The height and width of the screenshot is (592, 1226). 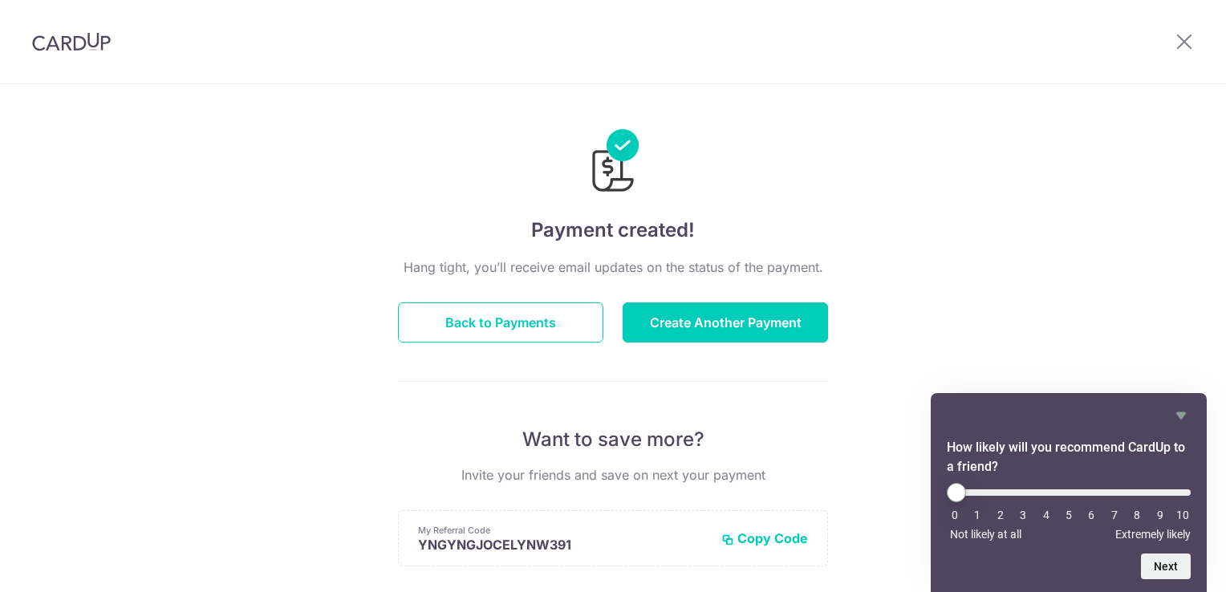 What do you see at coordinates (1160, 515) in the screenshot?
I see `li: 9` at bounding box center [1160, 515].